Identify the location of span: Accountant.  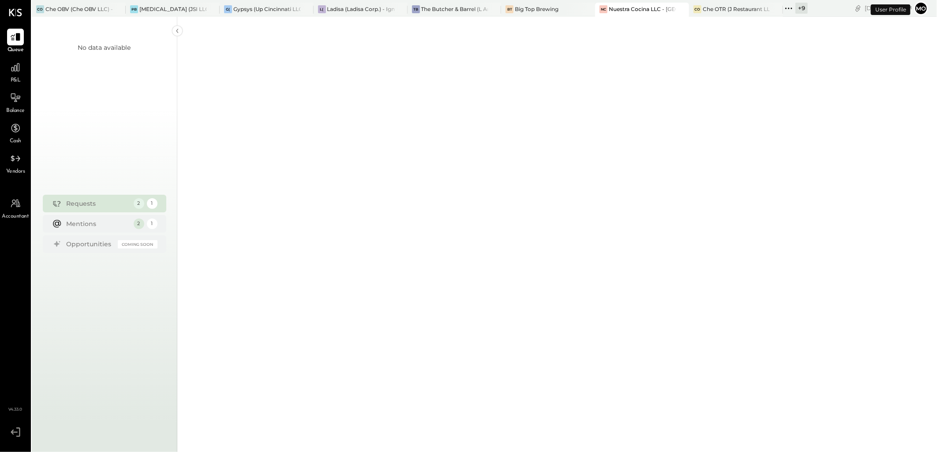
(15, 217).